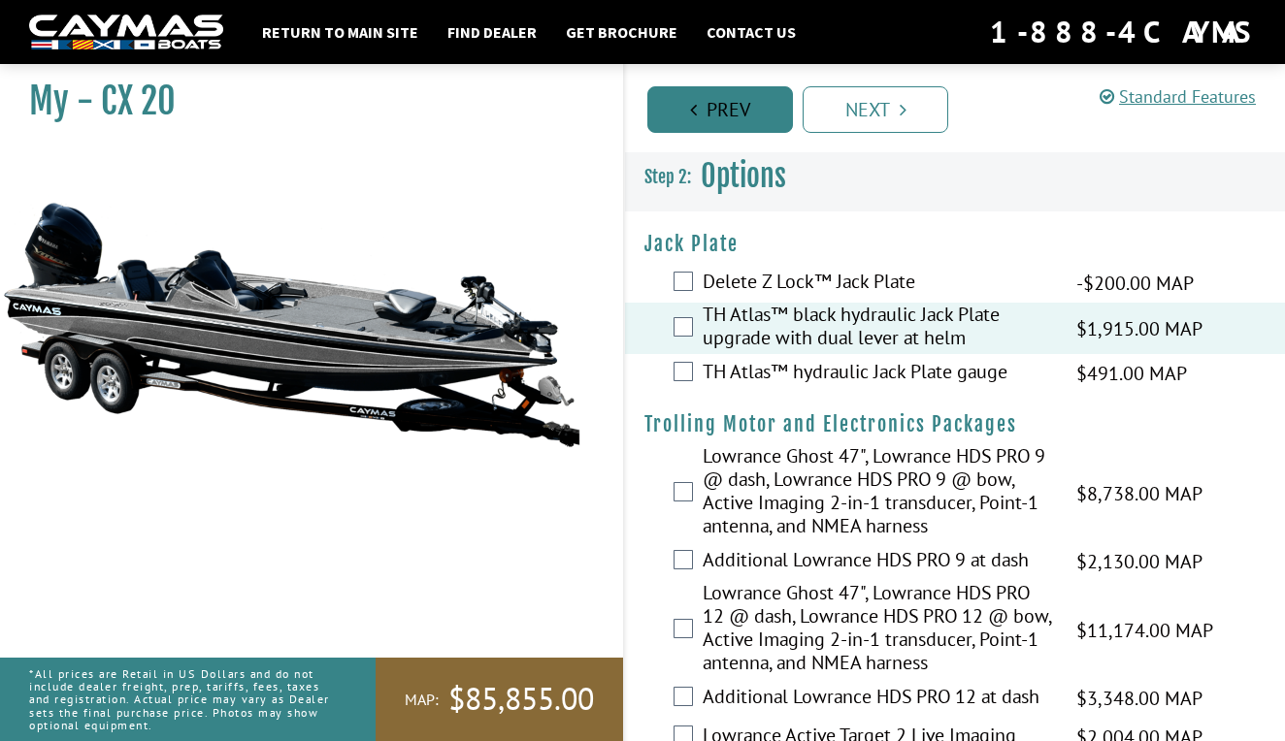  What do you see at coordinates (499, 700) in the screenshot?
I see `a: MAP:$85,855.00` at bounding box center [499, 700].